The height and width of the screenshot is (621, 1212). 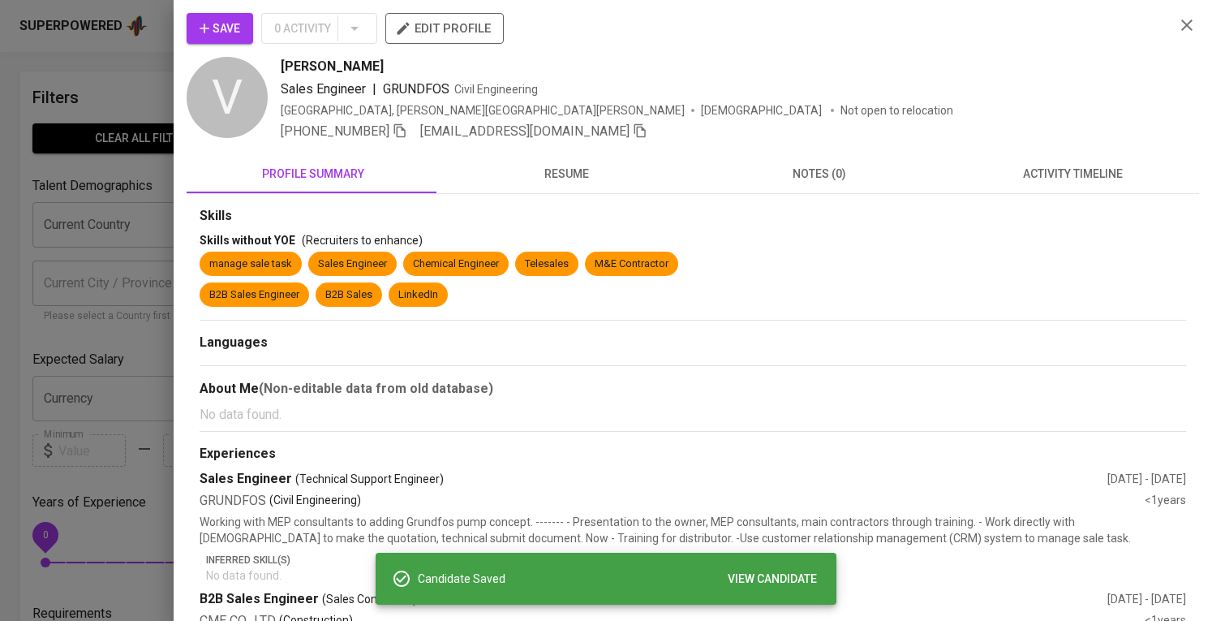 I want to click on div: M&E Contractor, so click(x=631, y=264).